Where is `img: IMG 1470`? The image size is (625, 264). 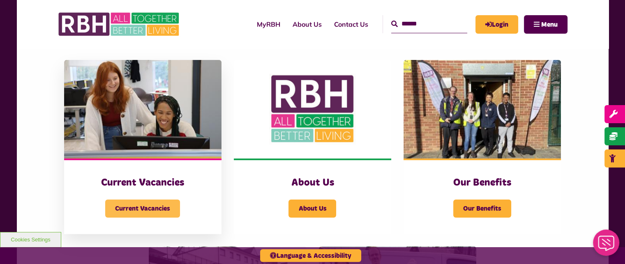
img: IMG 1470 is located at coordinates (143, 109).